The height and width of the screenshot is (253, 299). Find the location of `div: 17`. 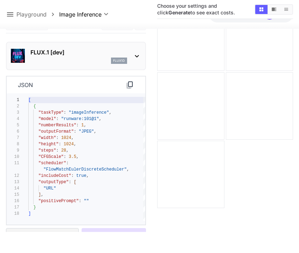

div: 17 is located at coordinates (13, 207).